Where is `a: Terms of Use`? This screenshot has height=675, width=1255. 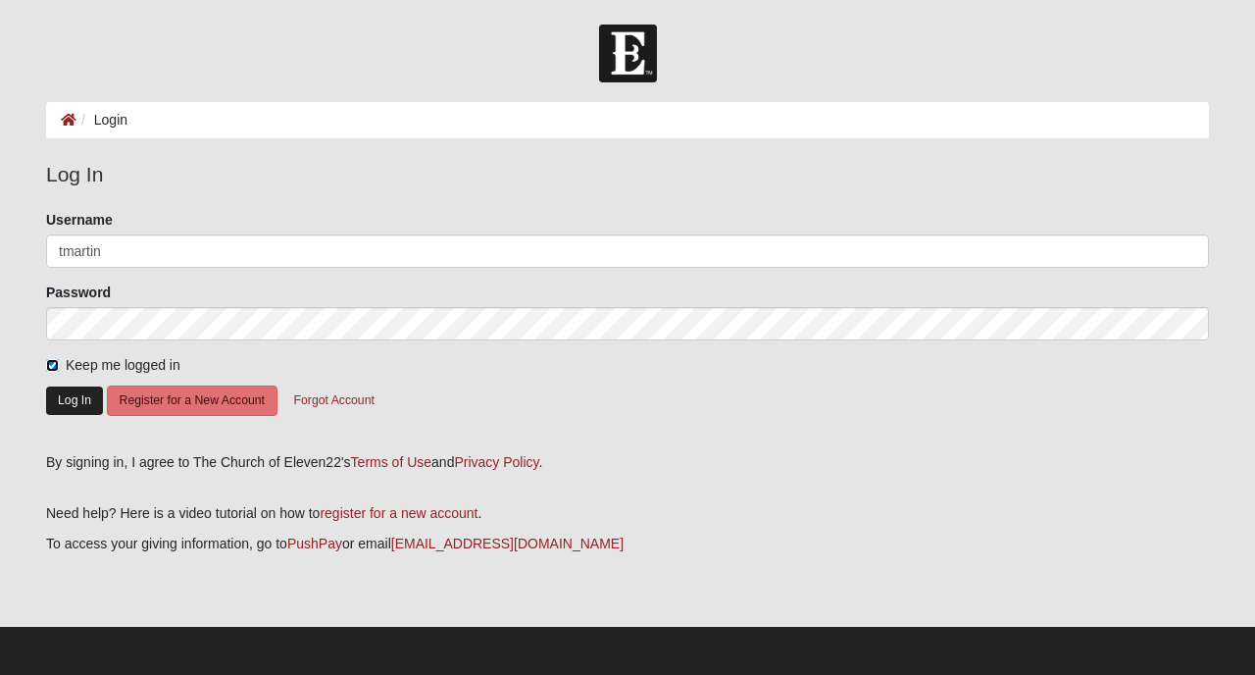 a: Terms of Use is located at coordinates (391, 462).